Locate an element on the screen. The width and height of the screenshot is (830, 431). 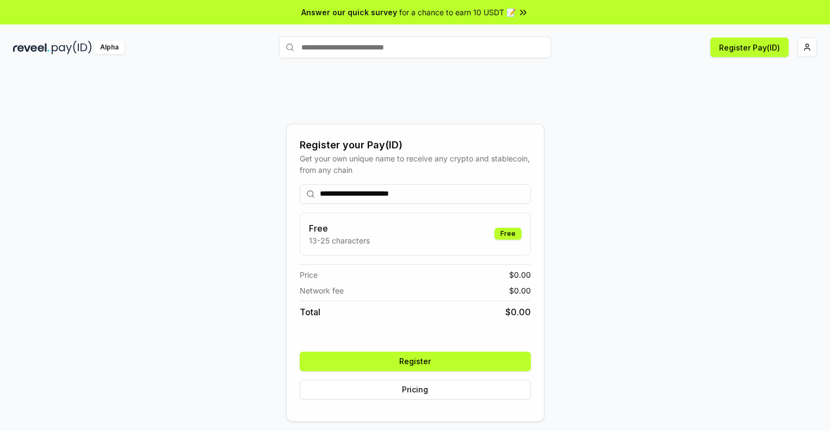
div: Alpha is located at coordinates (109, 47).